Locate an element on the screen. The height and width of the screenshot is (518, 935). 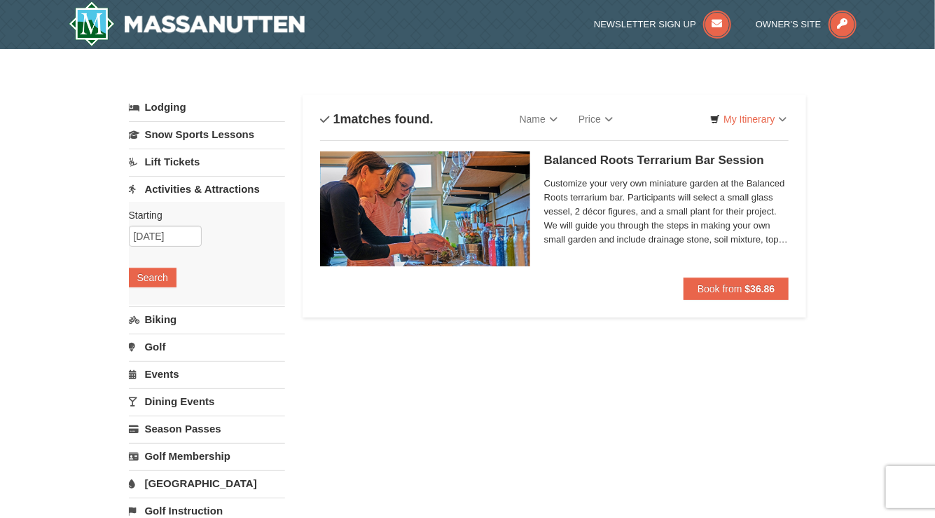
button: Search is located at coordinates (153, 277).